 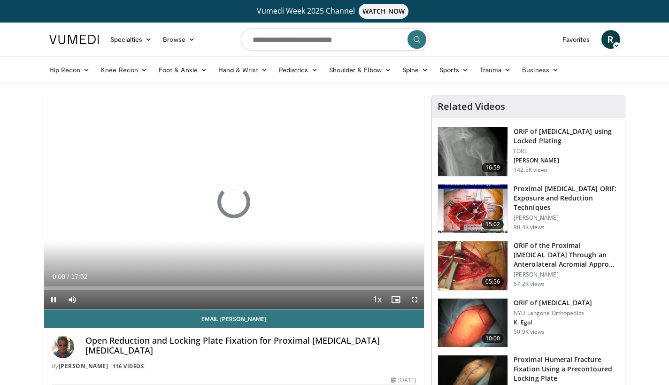 What do you see at coordinates (611, 39) in the screenshot?
I see `a: R` at bounding box center [611, 39].